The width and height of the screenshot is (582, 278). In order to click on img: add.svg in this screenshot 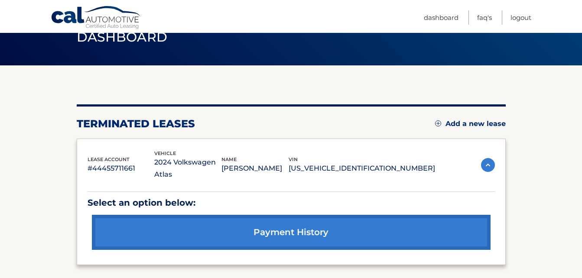, I will do `click(438, 124)`.